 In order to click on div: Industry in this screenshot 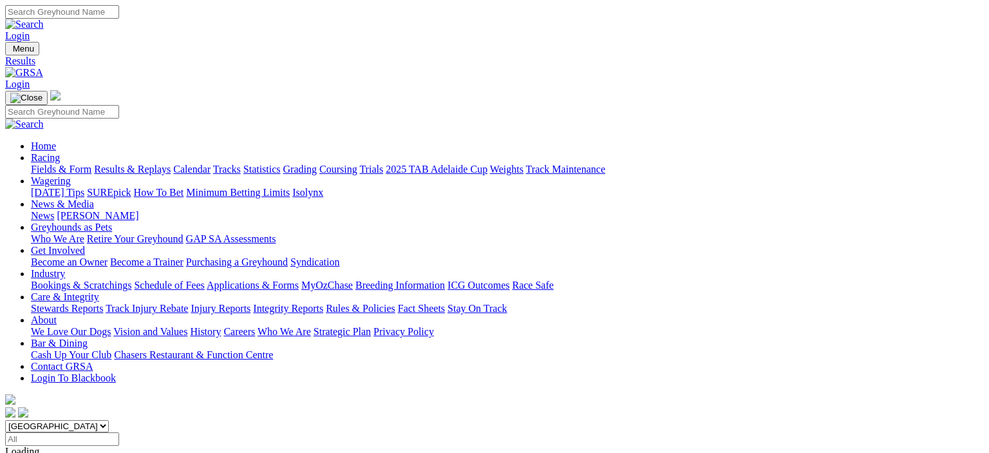, I will do `click(508, 285)`.